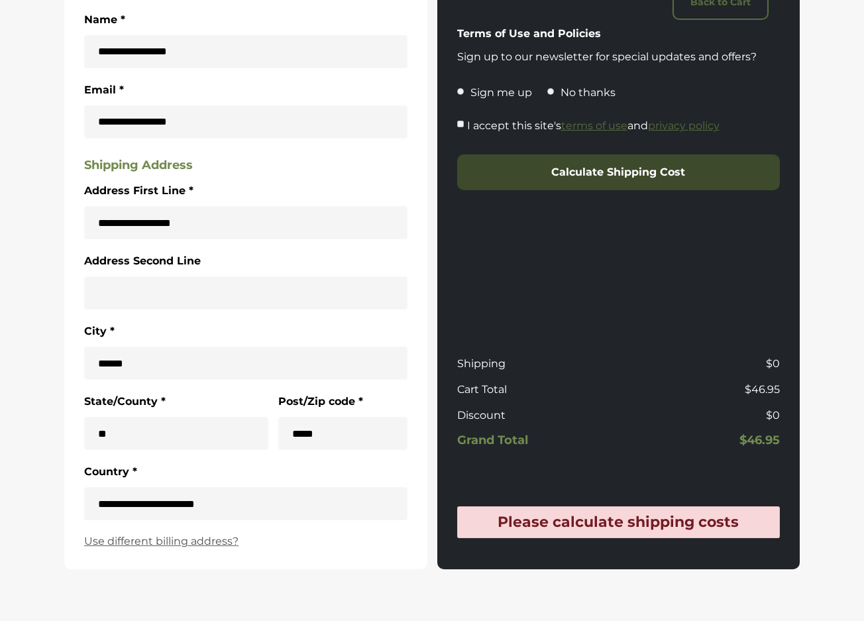 The width and height of the screenshot is (864, 621). I want to click on label: I accept this site's and, so click(593, 126).